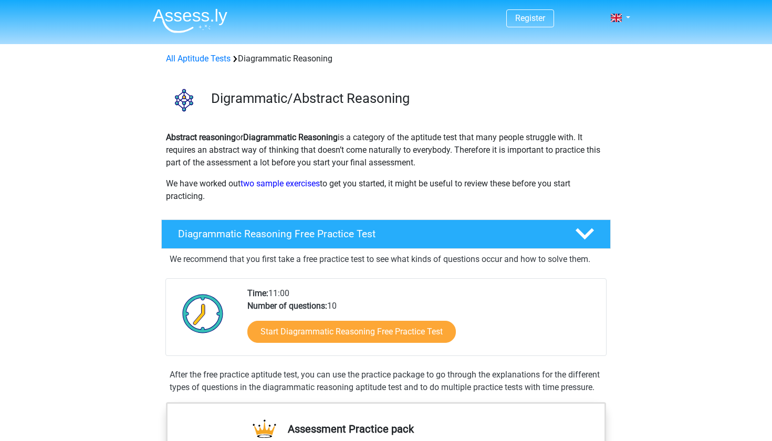  What do you see at coordinates (198, 58) in the screenshot?
I see `a: All Aptitude Tests` at bounding box center [198, 58].